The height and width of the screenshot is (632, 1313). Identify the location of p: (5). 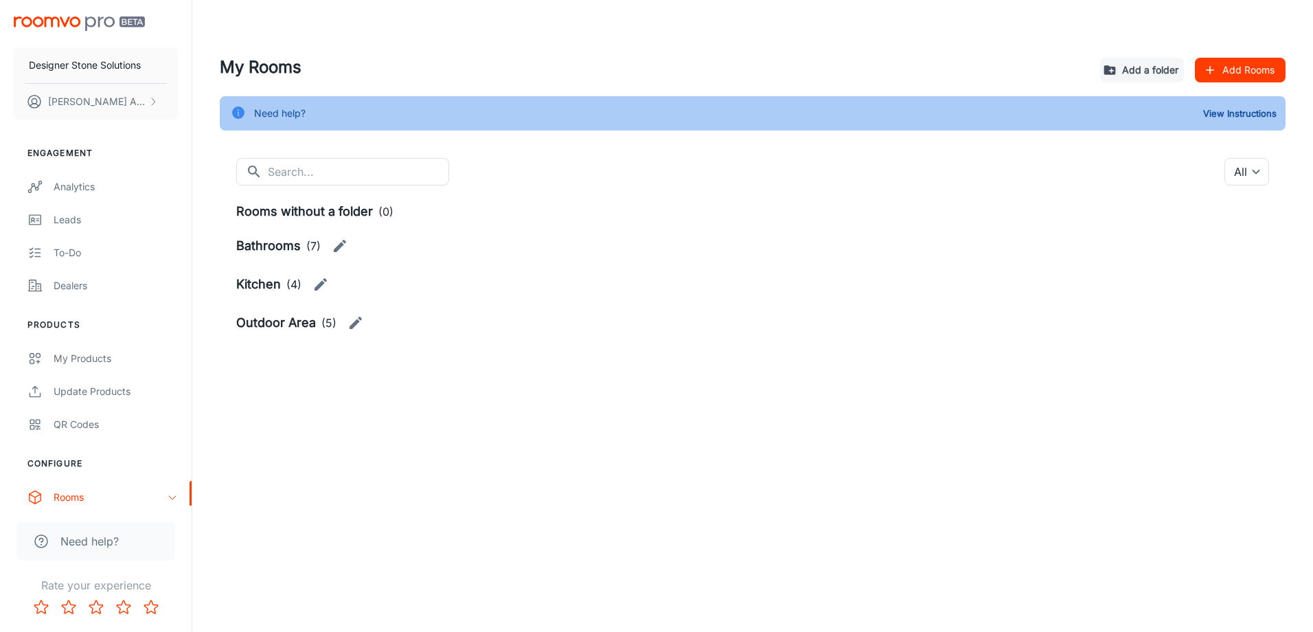
(329, 323).